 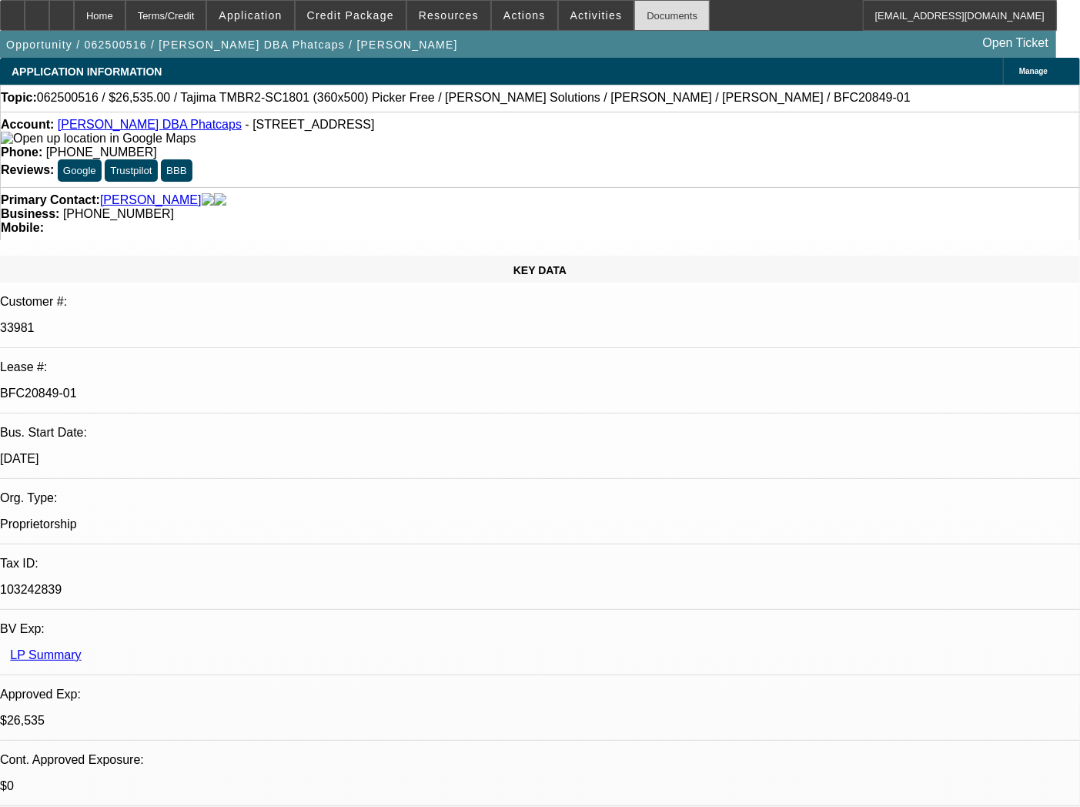 I want to click on strong: Business:, so click(x=30, y=213).